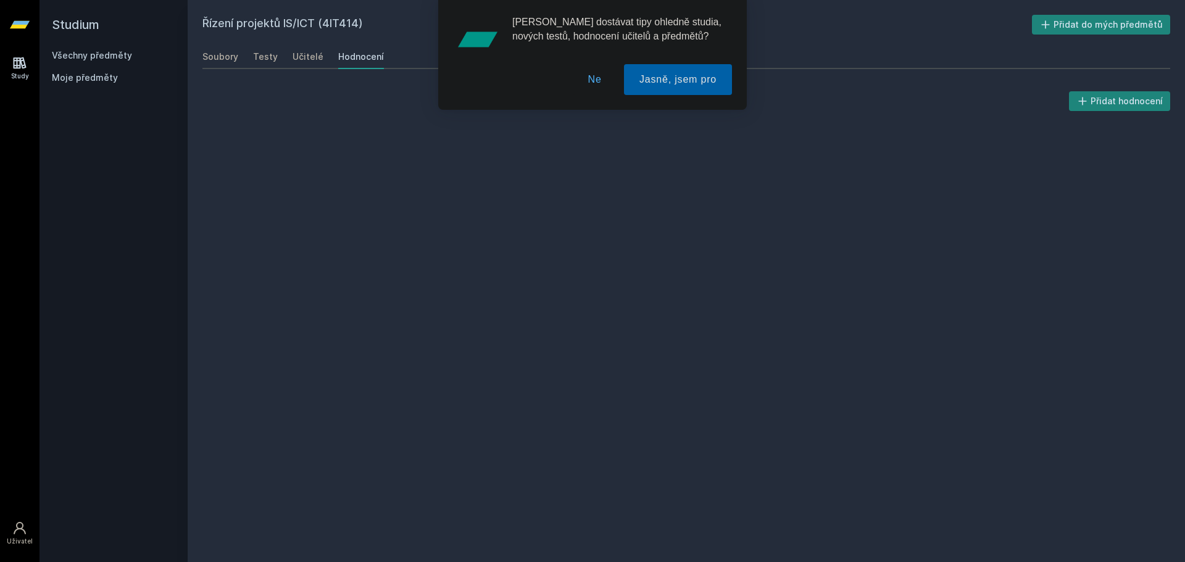 The image size is (1185, 562). What do you see at coordinates (20, 533) in the screenshot?
I see `a: Uživatel` at bounding box center [20, 533].